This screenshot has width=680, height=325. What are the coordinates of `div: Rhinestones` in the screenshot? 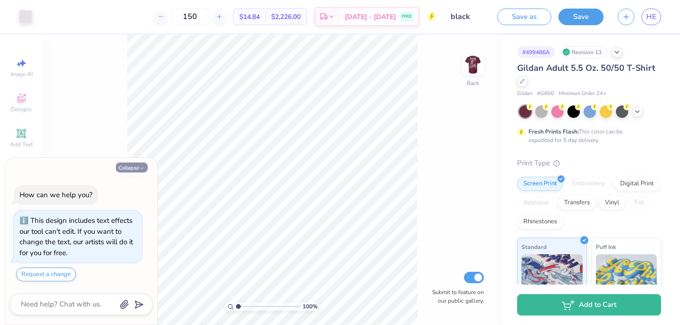 It's located at (540, 222).